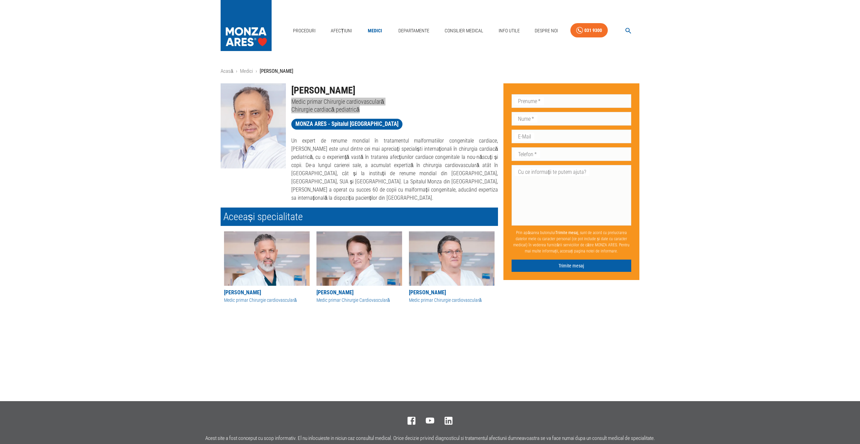  Describe the element at coordinates (430, 438) in the screenshot. I see `p: Acest site a fost conceput cu scop informativ. El nu inlocuieste in niciun caz consultul medical....` at that location.